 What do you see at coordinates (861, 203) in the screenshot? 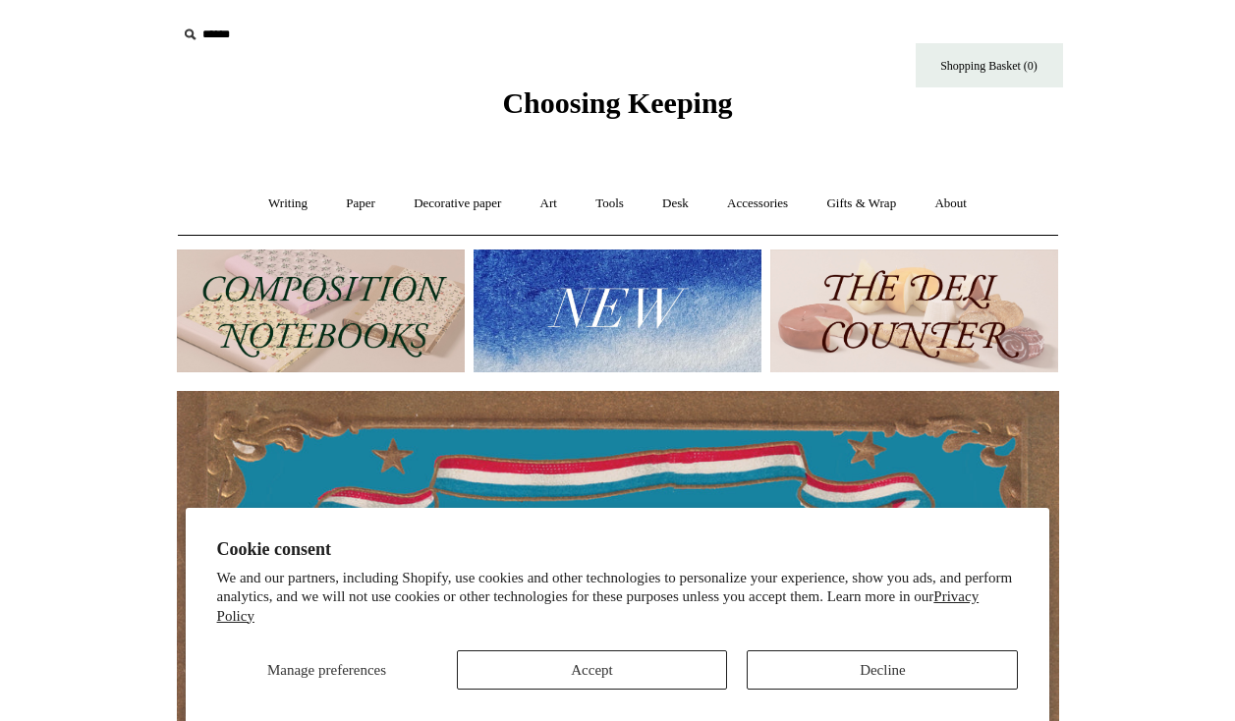
I see `a: Gifts & Wrap` at bounding box center [861, 203].